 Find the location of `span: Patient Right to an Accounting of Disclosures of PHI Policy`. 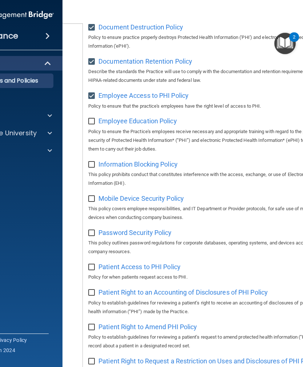

span: Patient Right to an Accounting of Disclosures of PHI Policy is located at coordinates (183, 292).